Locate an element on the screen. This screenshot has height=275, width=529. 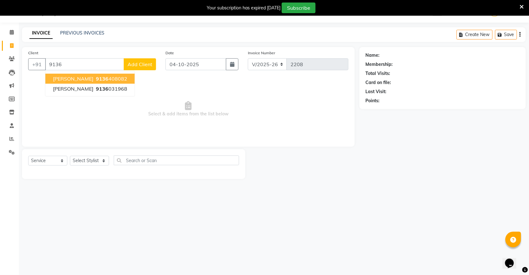
label: Client is located at coordinates (33, 53).